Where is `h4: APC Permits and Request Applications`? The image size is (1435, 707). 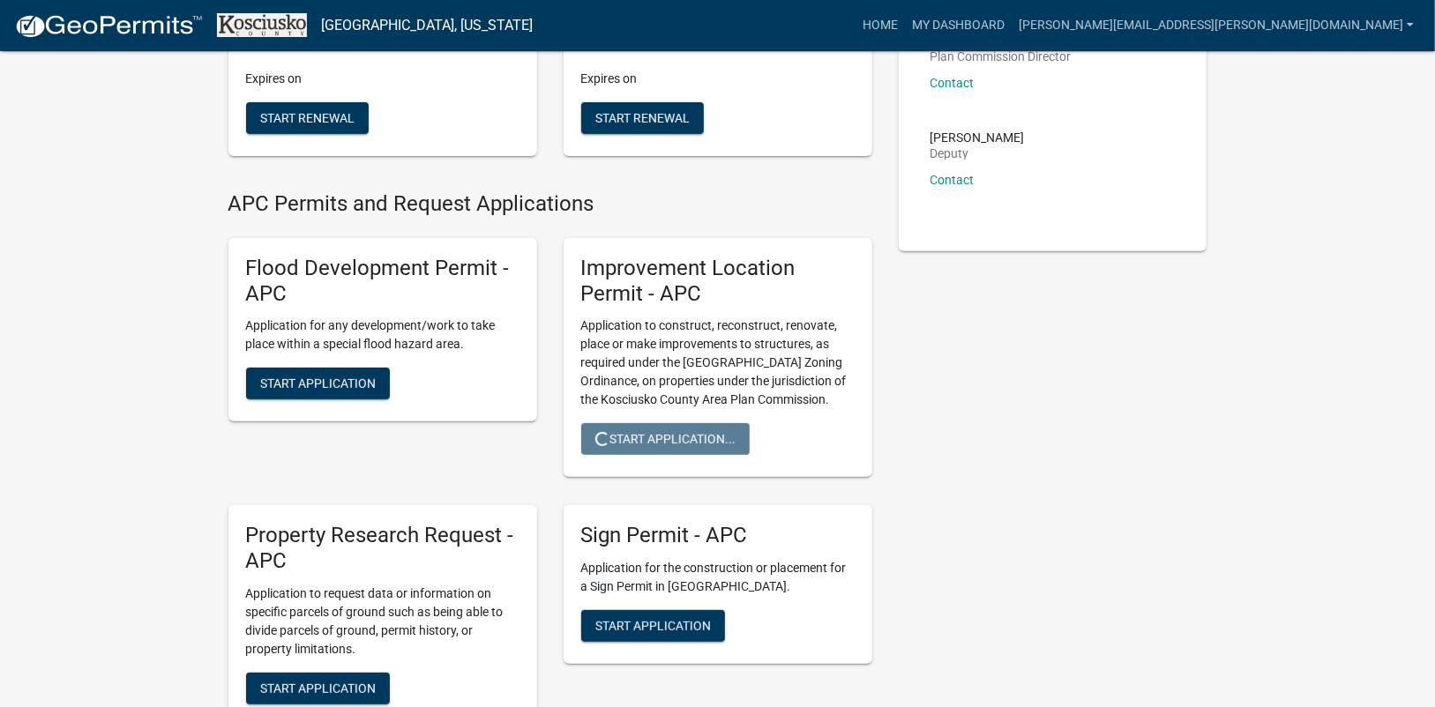
h4: APC Permits and Request Applications is located at coordinates (550, 204).